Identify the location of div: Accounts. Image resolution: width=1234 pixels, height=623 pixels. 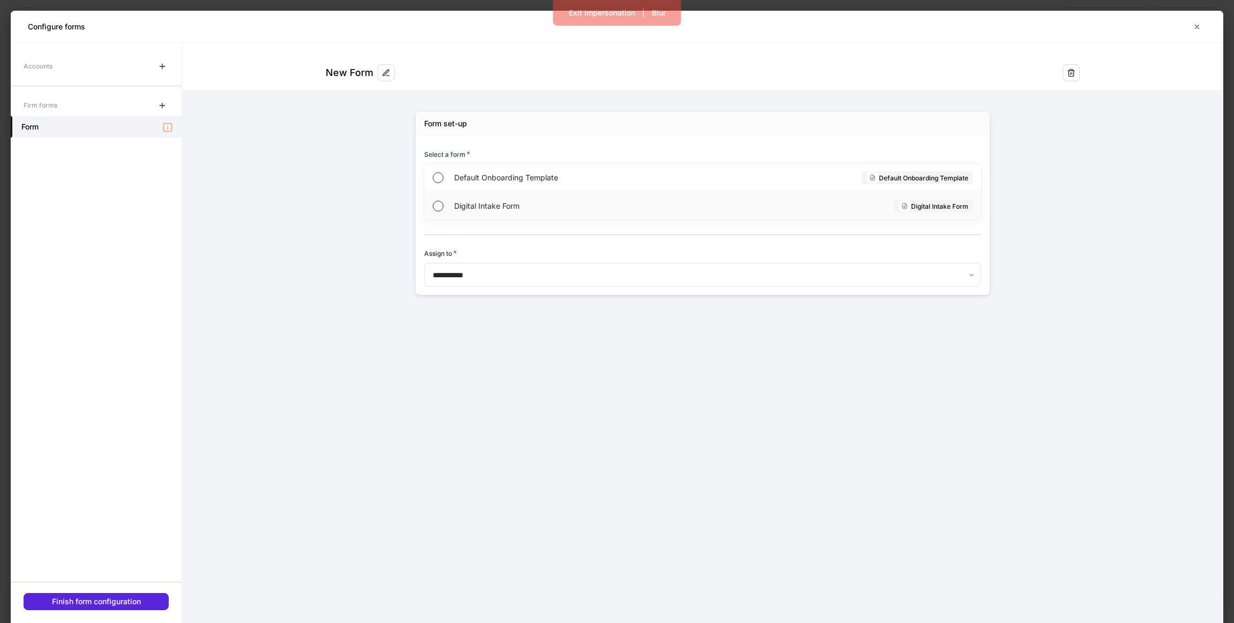
(38, 66).